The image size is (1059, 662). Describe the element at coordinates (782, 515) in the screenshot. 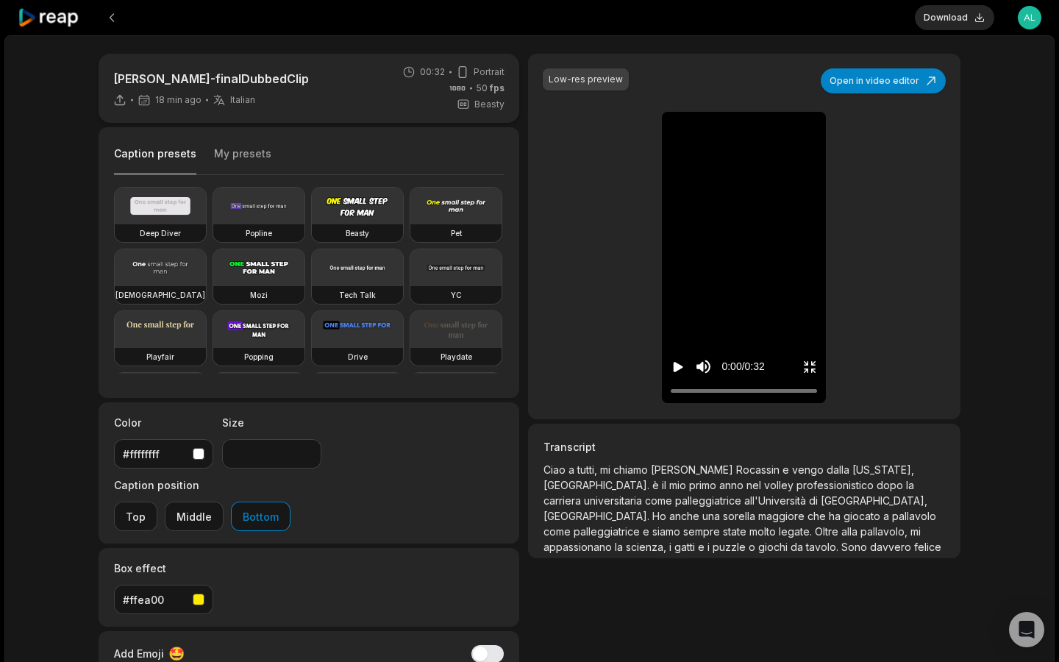

I see `span: maggiore` at that location.